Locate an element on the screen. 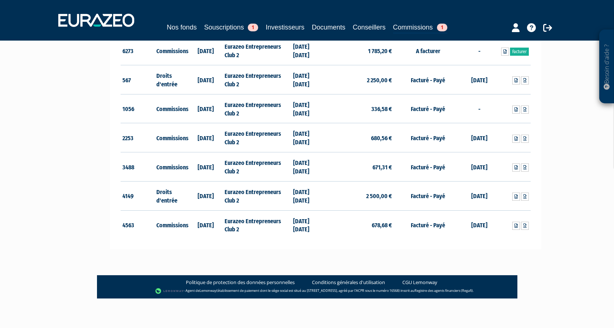 The height and width of the screenshot is (328, 614). td: 680,56 € is located at coordinates (360, 138).